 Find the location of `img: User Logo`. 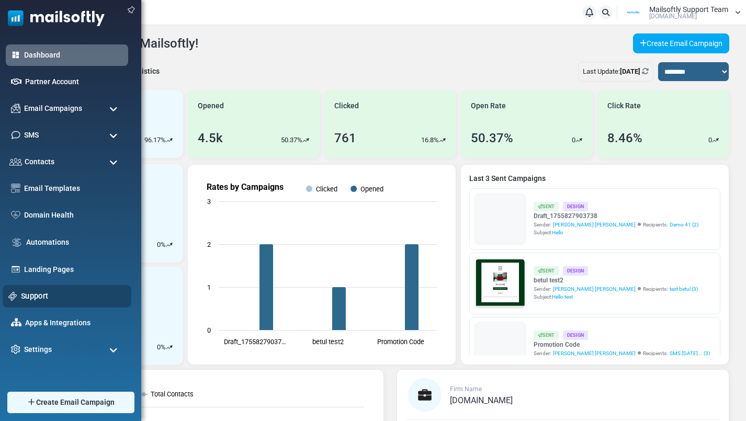

img: User Logo is located at coordinates (633, 13).